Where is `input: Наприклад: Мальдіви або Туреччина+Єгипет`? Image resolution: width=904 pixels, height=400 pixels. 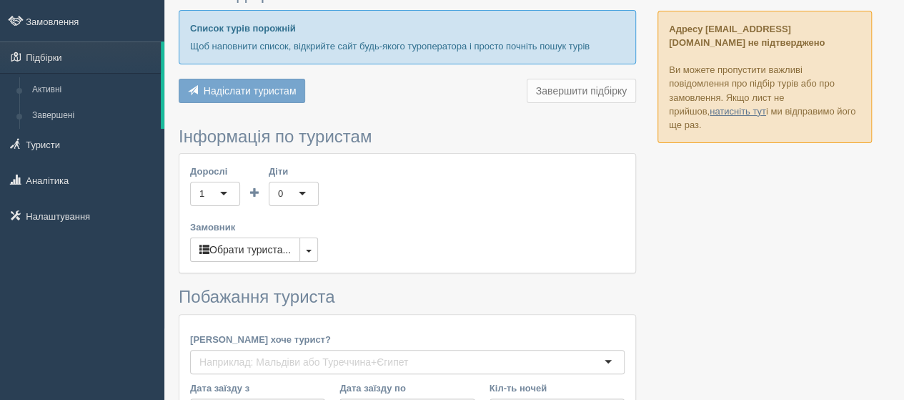
input: Наприклад: Мальдіви або Туреччина+Єгипет is located at coordinates (307, 362).